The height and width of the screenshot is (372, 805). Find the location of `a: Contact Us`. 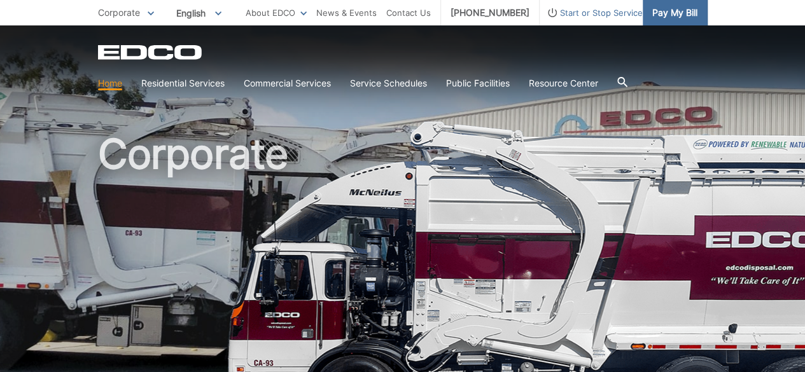

a: Contact Us is located at coordinates (409, 13).